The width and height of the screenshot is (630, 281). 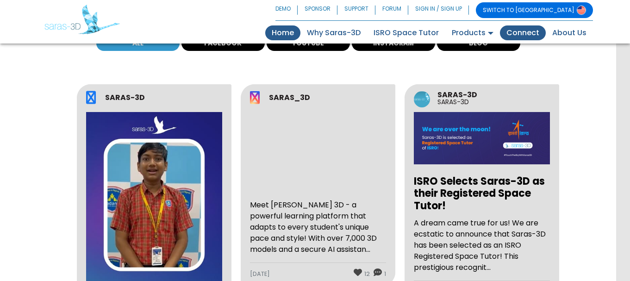 What do you see at coordinates (482, 245) in the screenshot?
I see `p: A dream came true for us! We are ecstatic to announce that Saras-3D has been selected as an ISRO ...` at bounding box center [482, 245].